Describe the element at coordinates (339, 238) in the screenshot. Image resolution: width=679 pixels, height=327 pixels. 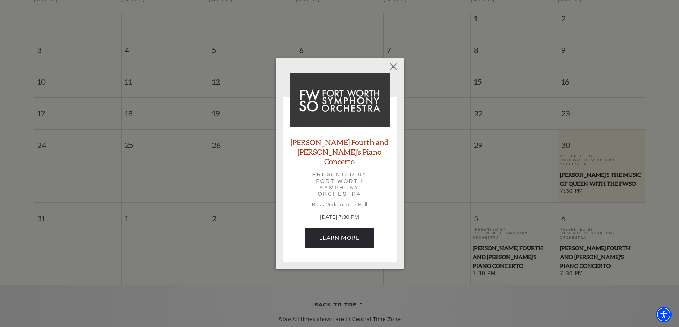
I see `a: September 6, 7:30 PM Learn More` at that location.